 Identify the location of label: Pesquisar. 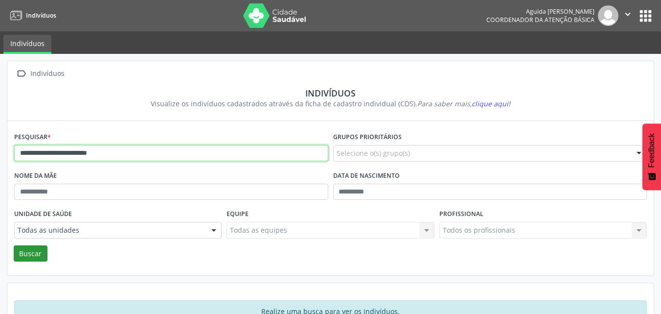
(32, 137).